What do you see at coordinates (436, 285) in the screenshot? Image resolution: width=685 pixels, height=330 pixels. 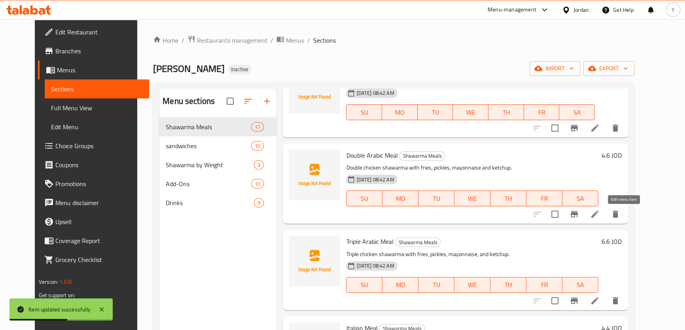 I see `button: TU` at bounding box center [436, 285].